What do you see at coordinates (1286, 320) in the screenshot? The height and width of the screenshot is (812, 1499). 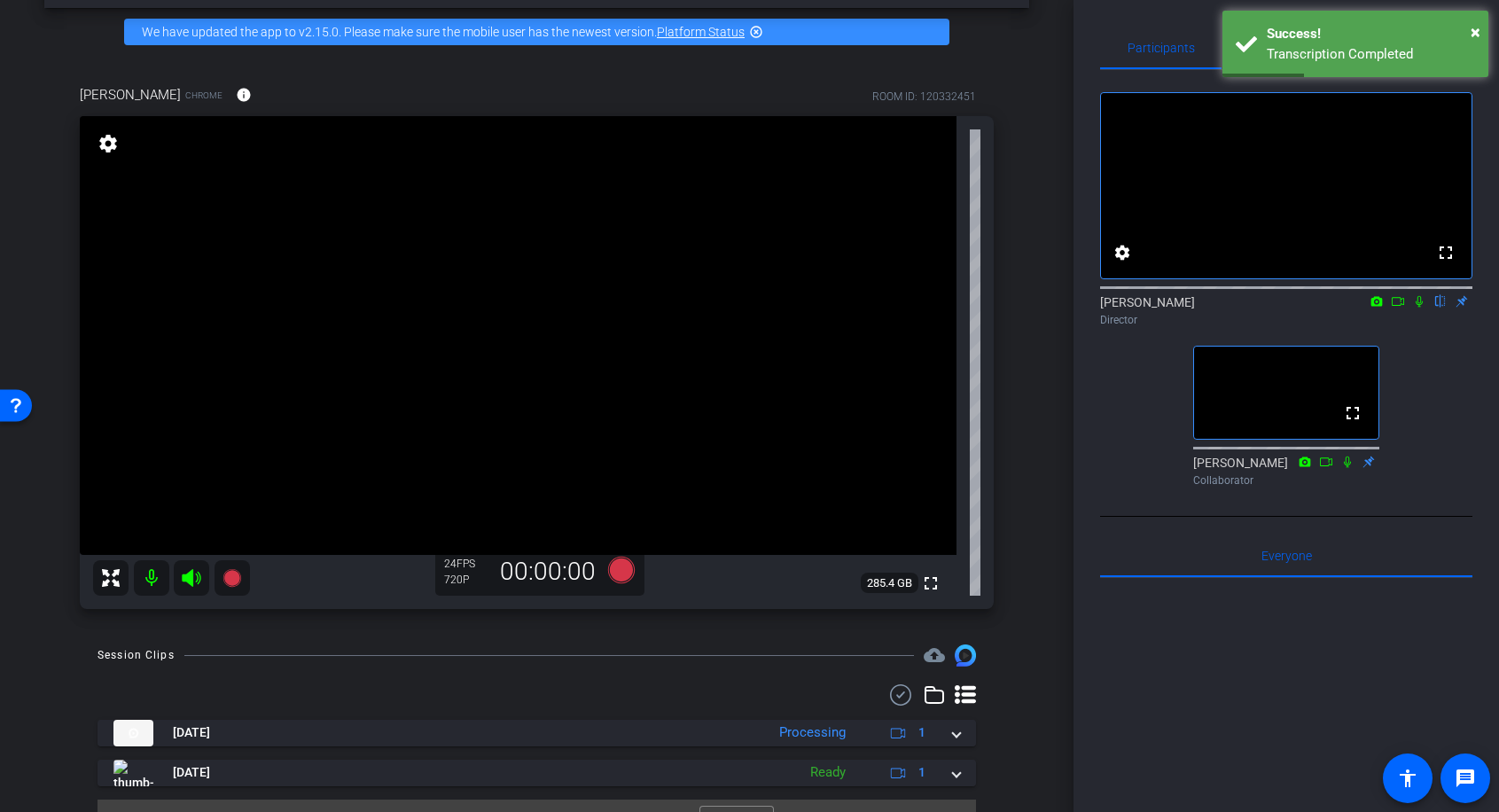 I see `div: Director` at bounding box center [1286, 320].